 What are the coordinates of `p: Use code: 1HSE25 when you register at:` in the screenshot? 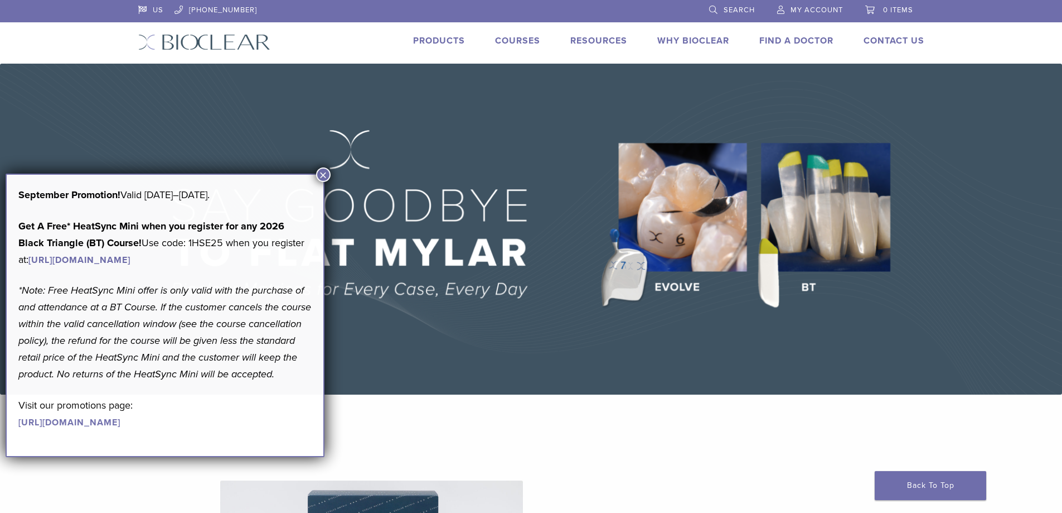 It's located at (165, 243).